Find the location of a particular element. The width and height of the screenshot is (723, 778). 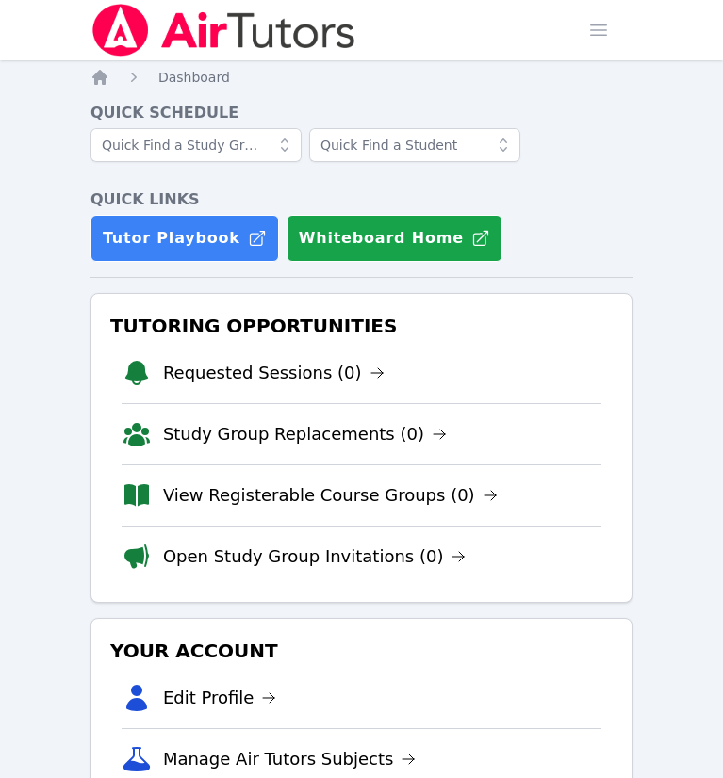

input: Quick Find a Student is located at coordinates (415, 145).